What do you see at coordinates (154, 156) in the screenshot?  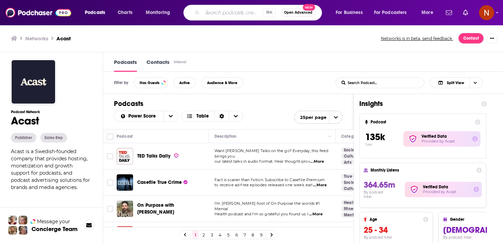 I see `span: TED Talks Daily` at bounding box center [154, 156].